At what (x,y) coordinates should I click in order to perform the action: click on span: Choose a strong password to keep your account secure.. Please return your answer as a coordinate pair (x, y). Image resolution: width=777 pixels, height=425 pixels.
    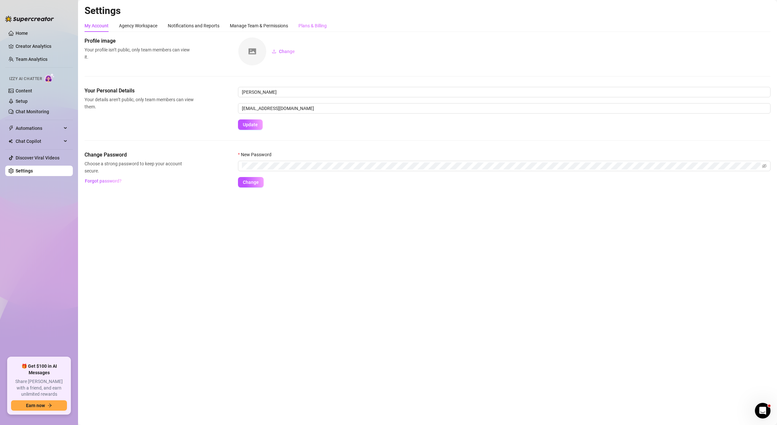
    Looking at the image, I should click on (139, 167).